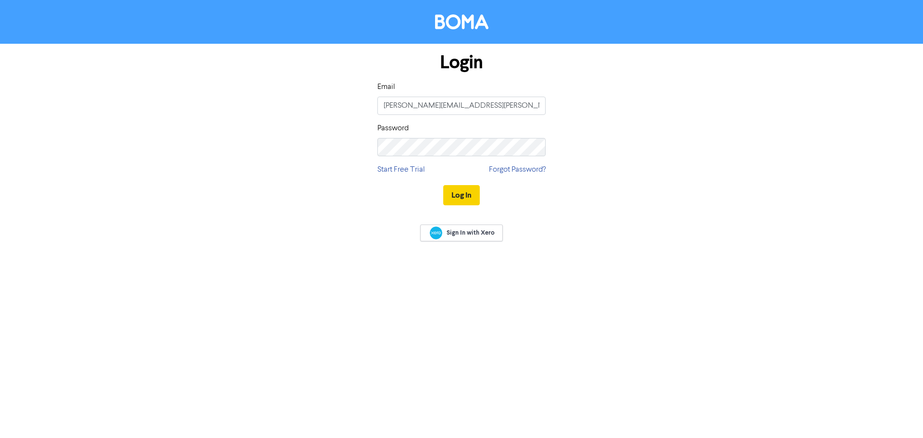 The width and height of the screenshot is (923, 438). What do you see at coordinates (436, 233) in the screenshot?
I see `img: Xero logo` at bounding box center [436, 233].